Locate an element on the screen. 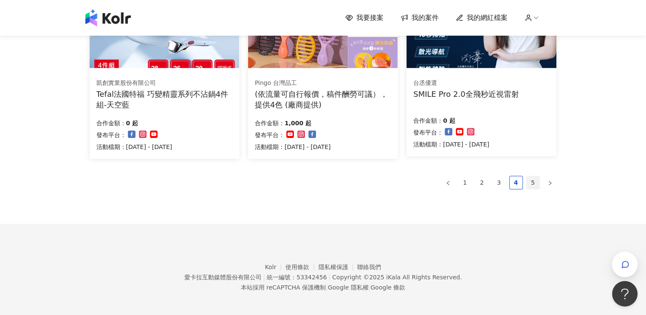 Image resolution: width=646 pixels, height=315 pixels. div: 統一編號：53342456 is located at coordinates (296, 277).